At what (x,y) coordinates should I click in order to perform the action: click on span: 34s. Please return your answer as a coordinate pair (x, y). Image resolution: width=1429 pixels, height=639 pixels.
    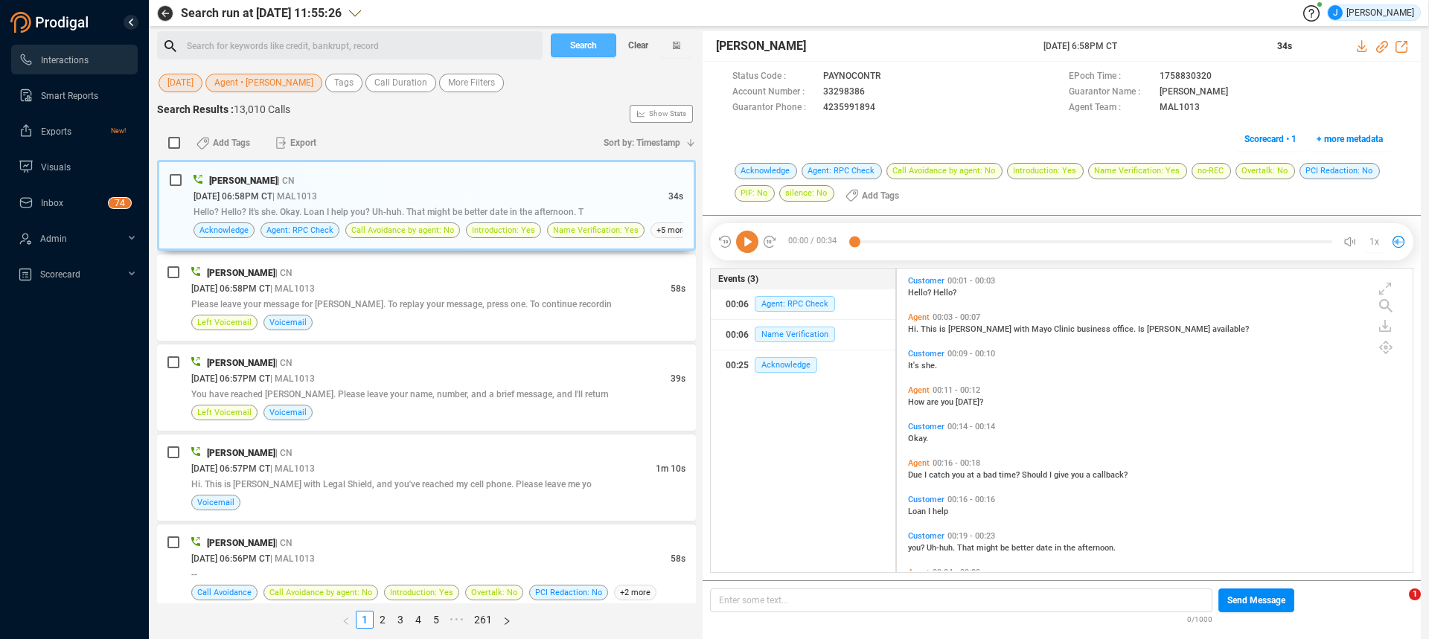
    Looking at the image, I should click on (1285, 46).